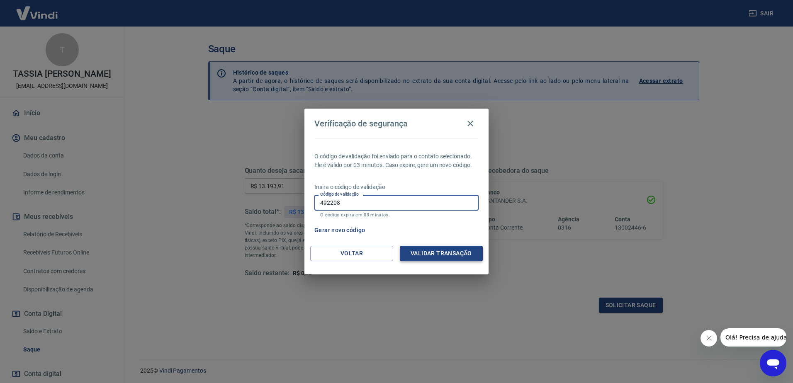  What do you see at coordinates (352, 253) in the screenshot?
I see `button: Voltar` at bounding box center [352, 253].